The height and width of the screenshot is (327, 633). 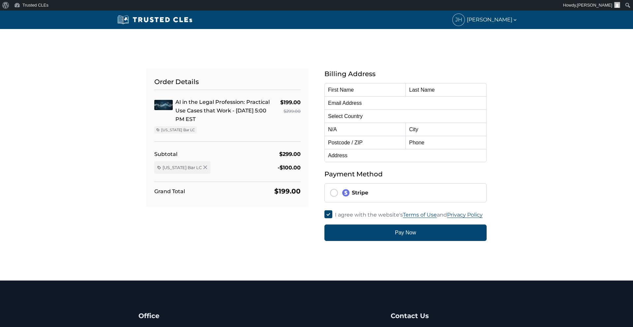 I want to click on h5: Payment Method, so click(x=405, y=174).